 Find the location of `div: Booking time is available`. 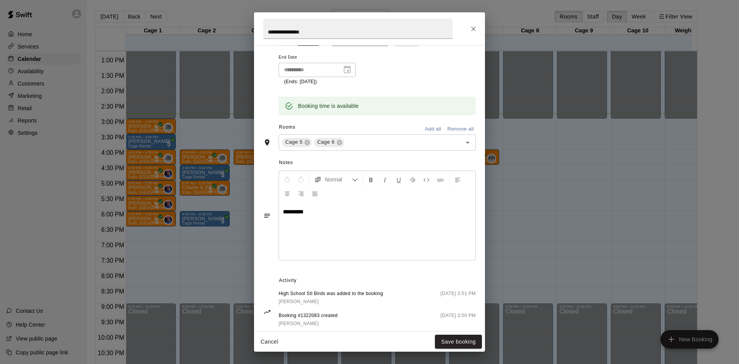

div: Booking time is available is located at coordinates (328, 106).